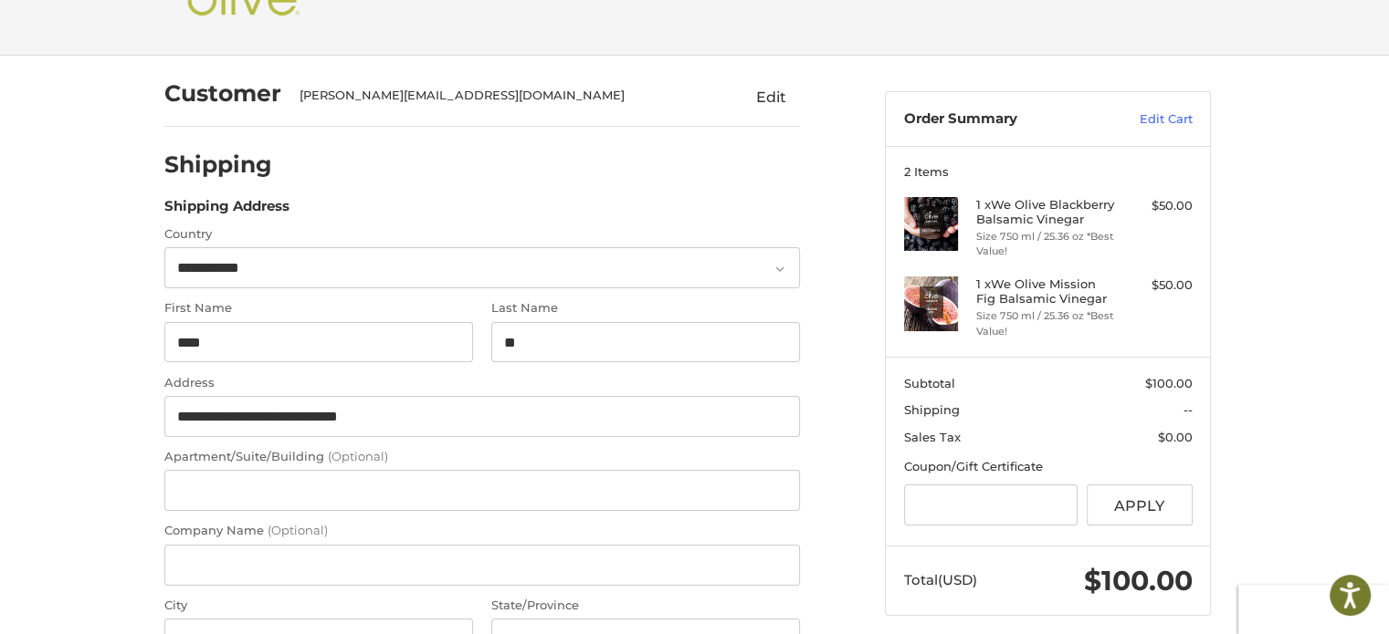 This screenshot has width=1389, height=634. Describe the element at coordinates (991, 505) in the screenshot. I see `input: Gift Certificate or Coupon Code` at that location.